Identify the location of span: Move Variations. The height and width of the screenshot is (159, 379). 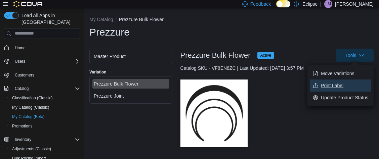
(345, 74).